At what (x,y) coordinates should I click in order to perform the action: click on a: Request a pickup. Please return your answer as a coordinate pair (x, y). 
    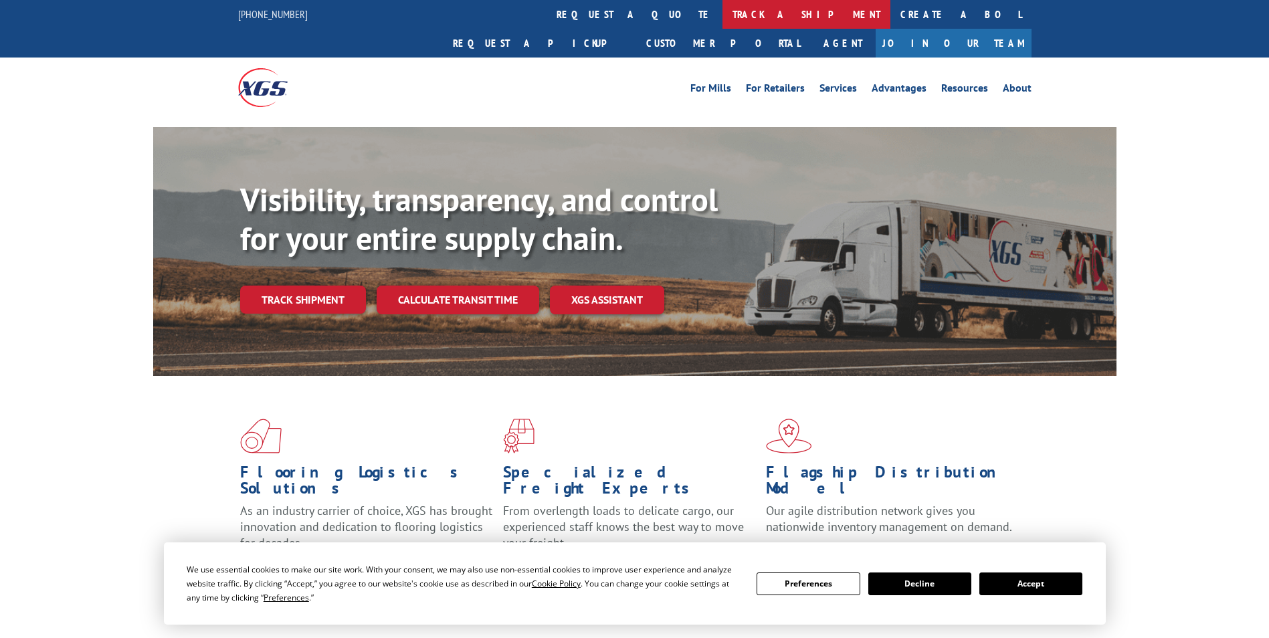
    Looking at the image, I should click on (539, 43).